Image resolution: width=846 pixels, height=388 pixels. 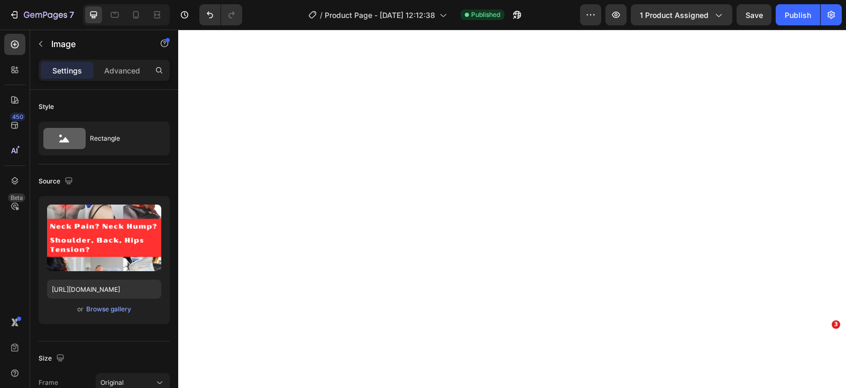 I want to click on div: Browse gallery, so click(x=108, y=309).